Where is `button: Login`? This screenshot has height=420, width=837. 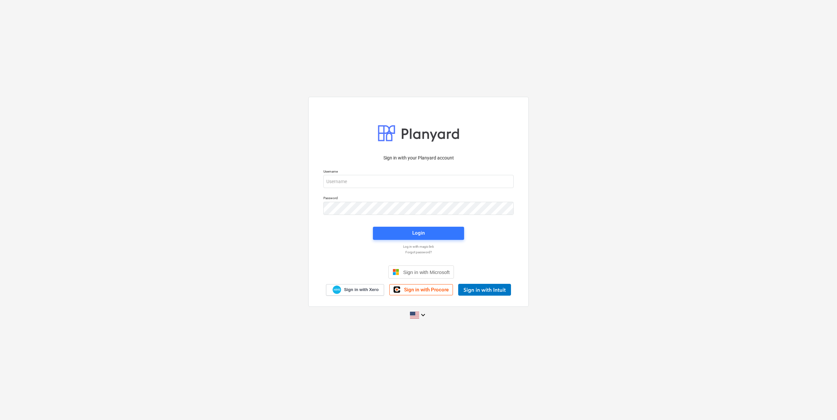 button: Login is located at coordinates (418, 233).